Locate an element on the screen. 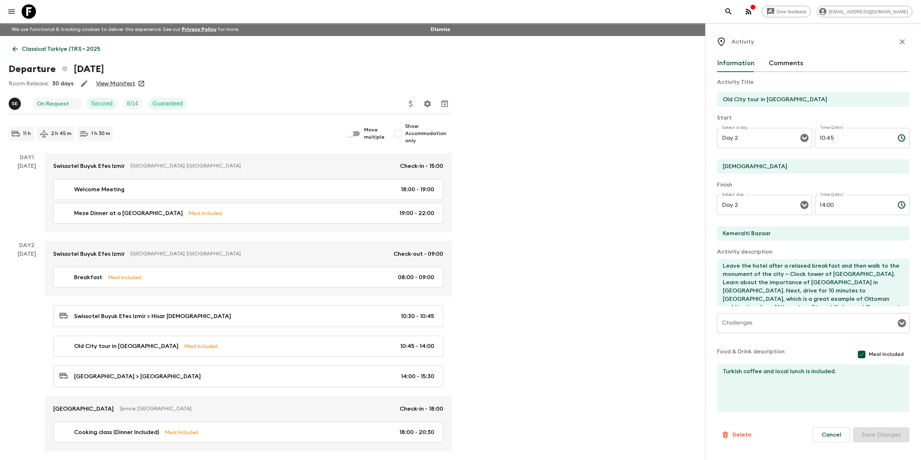 The height and width of the screenshot is (460, 921). button: Information is located at coordinates (736, 63).